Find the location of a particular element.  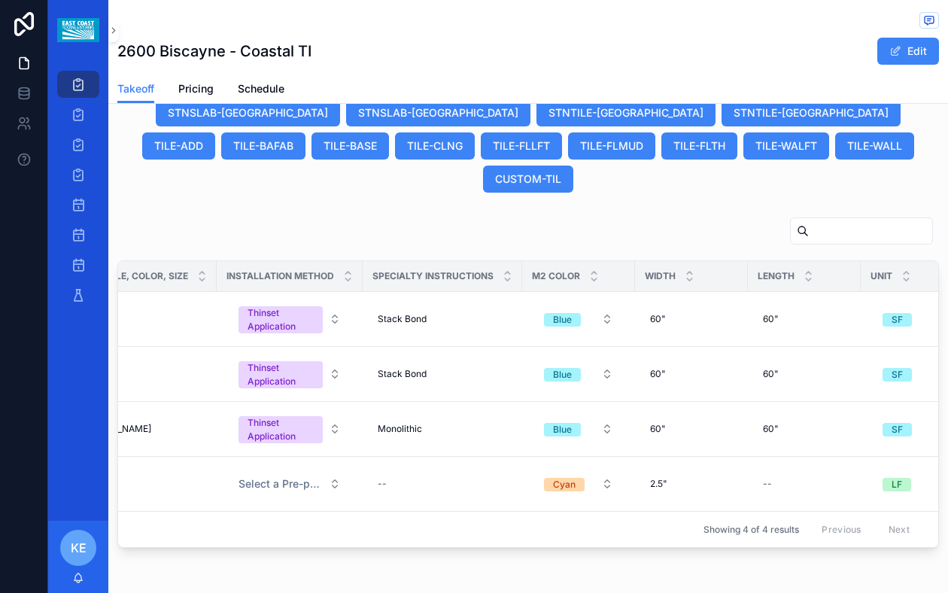

a: Monolithic is located at coordinates (442, 429).